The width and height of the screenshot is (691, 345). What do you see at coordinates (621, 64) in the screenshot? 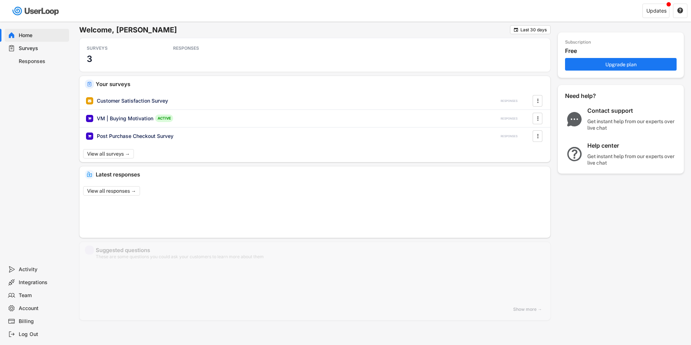
I see `button: Upgrade plan` at bounding box center [621, 64].